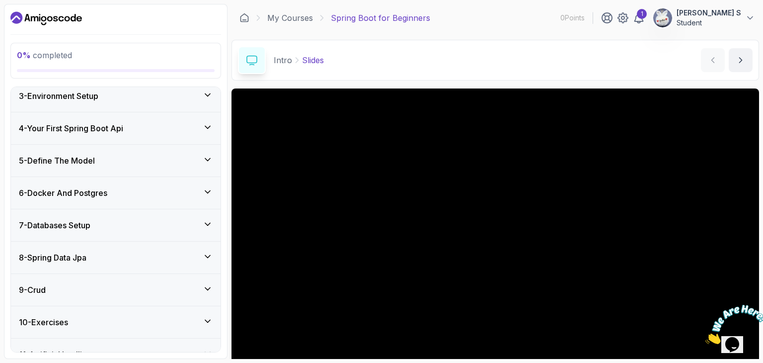 This screenshot has width=763, height=363. I want to click on span: completed, so click(44, 55).